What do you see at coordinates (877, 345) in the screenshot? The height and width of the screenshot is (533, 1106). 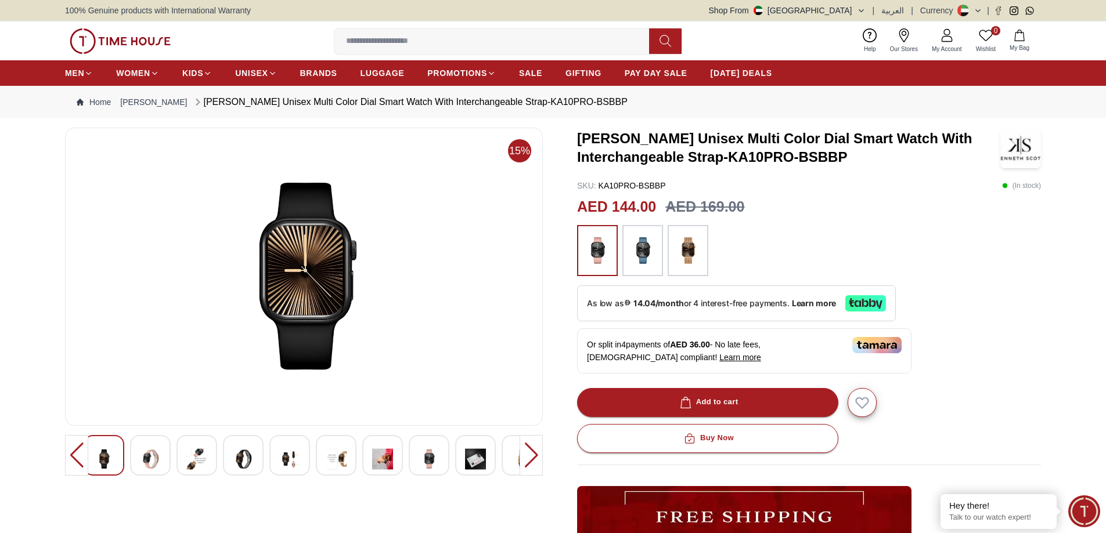 I see `img: Tamara` at bounding box center [877, 345].